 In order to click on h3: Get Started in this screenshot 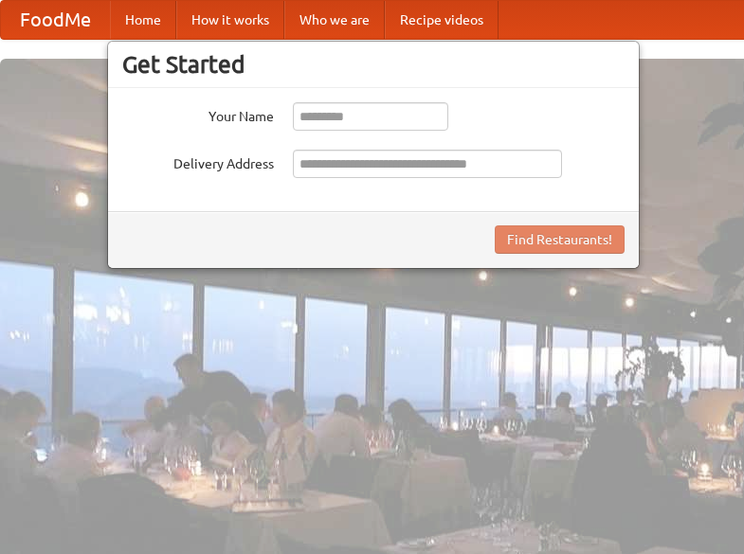, I will do `click(373, 64)`.